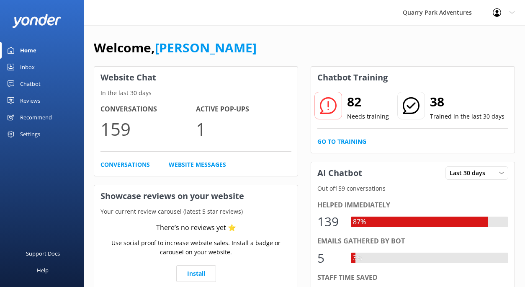 The width and height of the screenshot is (525, 287). Describe the element at coordinates (30, 100) in the screenshot. I see `div: Reviews` at that location.